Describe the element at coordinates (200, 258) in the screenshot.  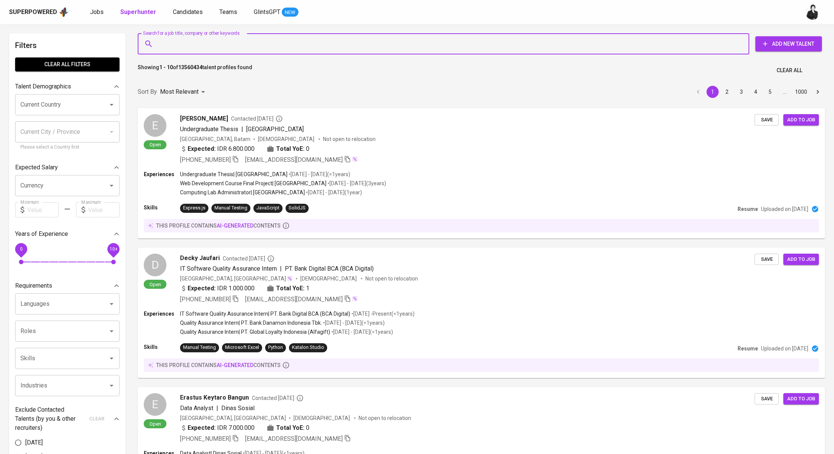
I see `span: Decky Jaufari` at that location.